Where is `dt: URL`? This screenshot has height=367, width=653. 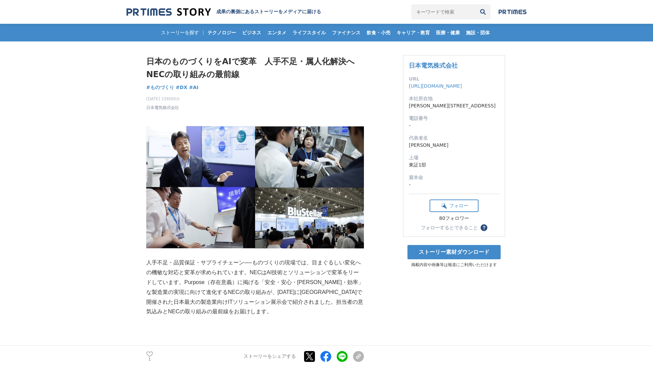 dt: URL is located at coordinates (454, 79).